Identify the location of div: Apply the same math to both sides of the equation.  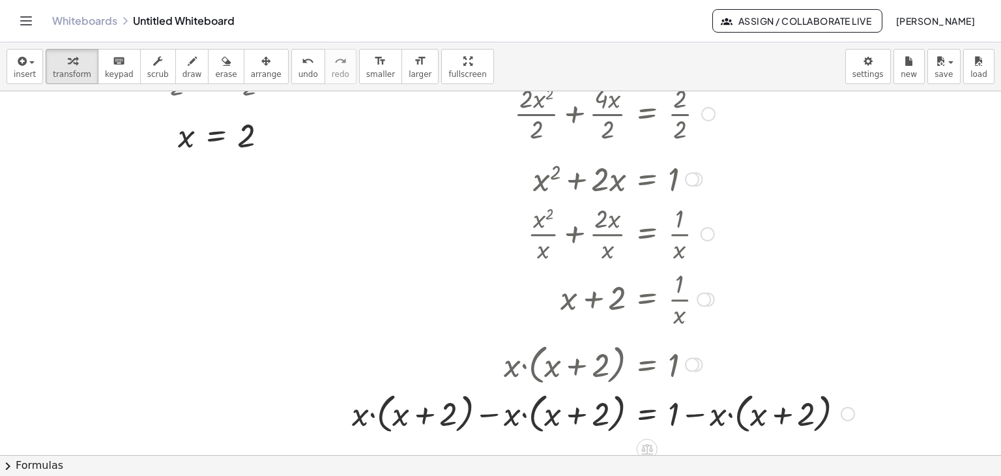
(647, 449).